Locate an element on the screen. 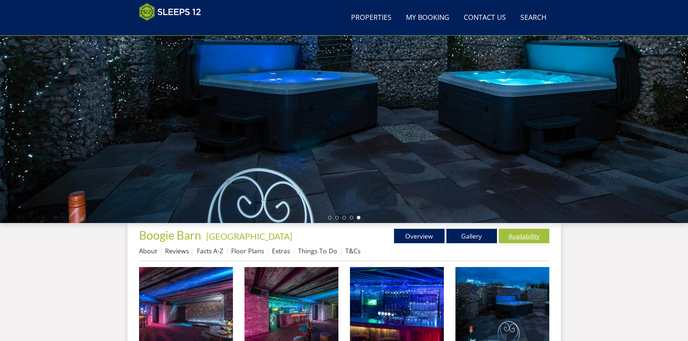 The width and height of the screenshot is (688, 341). a: My Booking is located at coordinates (427, 18).